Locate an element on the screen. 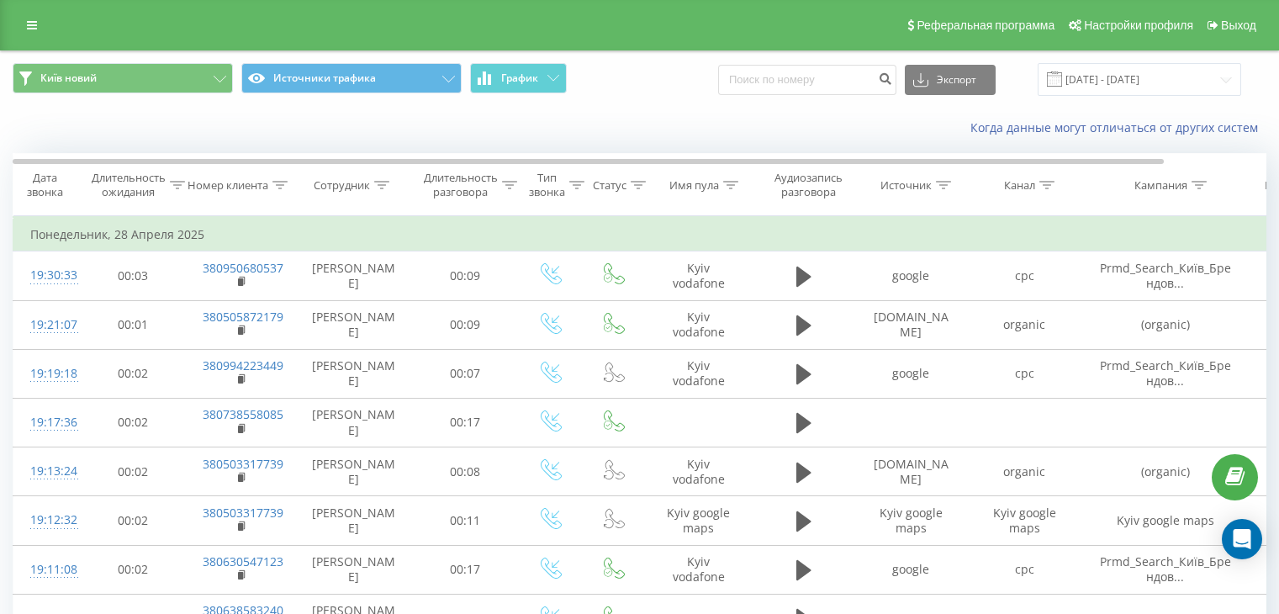 This screenshot has height=614, width=1279. div: 19:11:08 is located at coordinates (47, 569).